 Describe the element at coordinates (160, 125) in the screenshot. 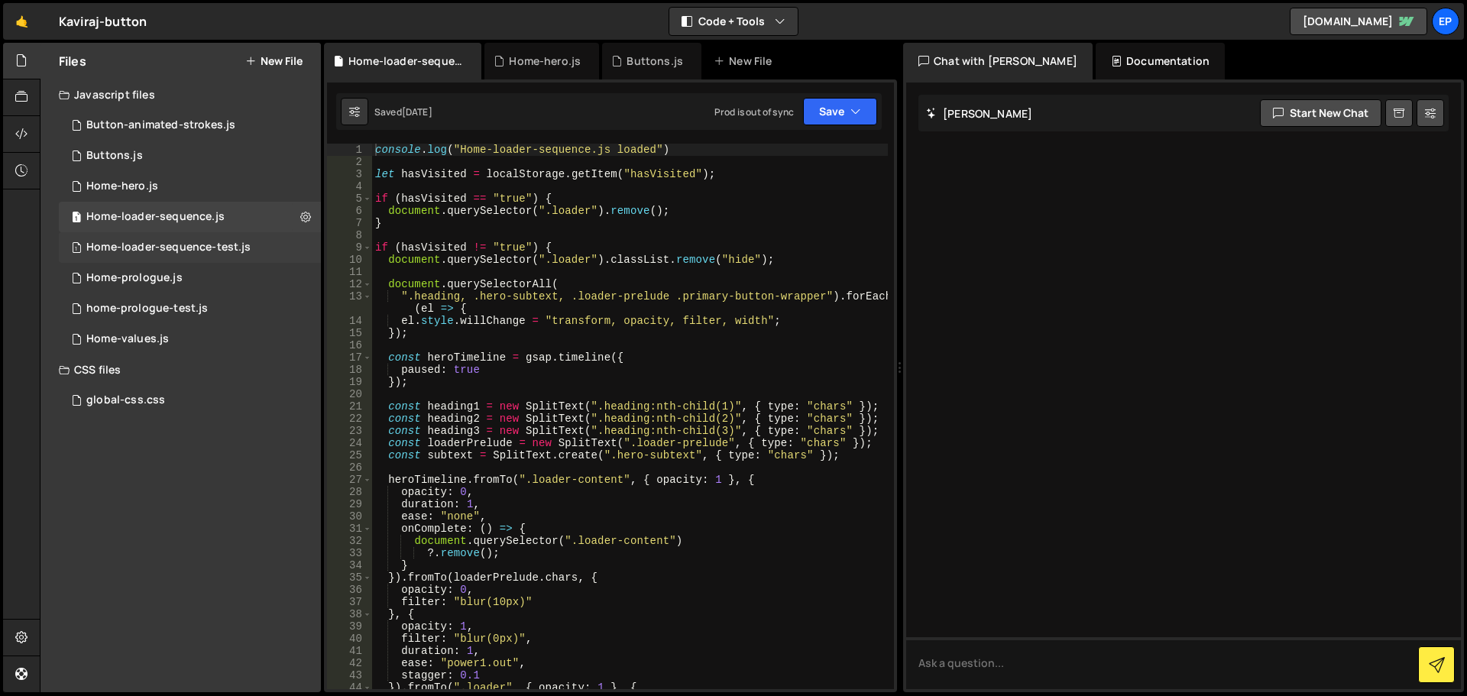

I see `div: Button-animated-strokes.js` at that location.